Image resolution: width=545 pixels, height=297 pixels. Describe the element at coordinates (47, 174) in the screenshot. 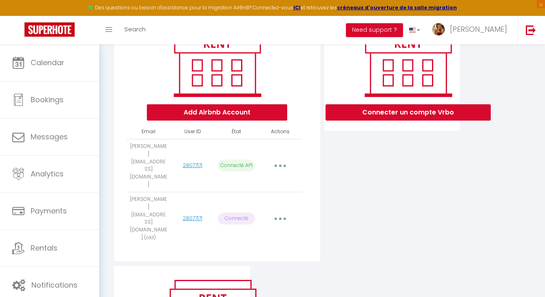

I see `span: Analytics` at that location.